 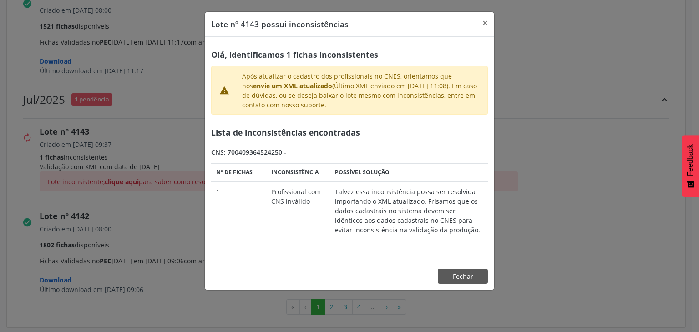 What do you see at coordinates (350, 152) in the screenshot?
I see `div: CNS: 700409364524250 -` at bounding box center [350, 152].